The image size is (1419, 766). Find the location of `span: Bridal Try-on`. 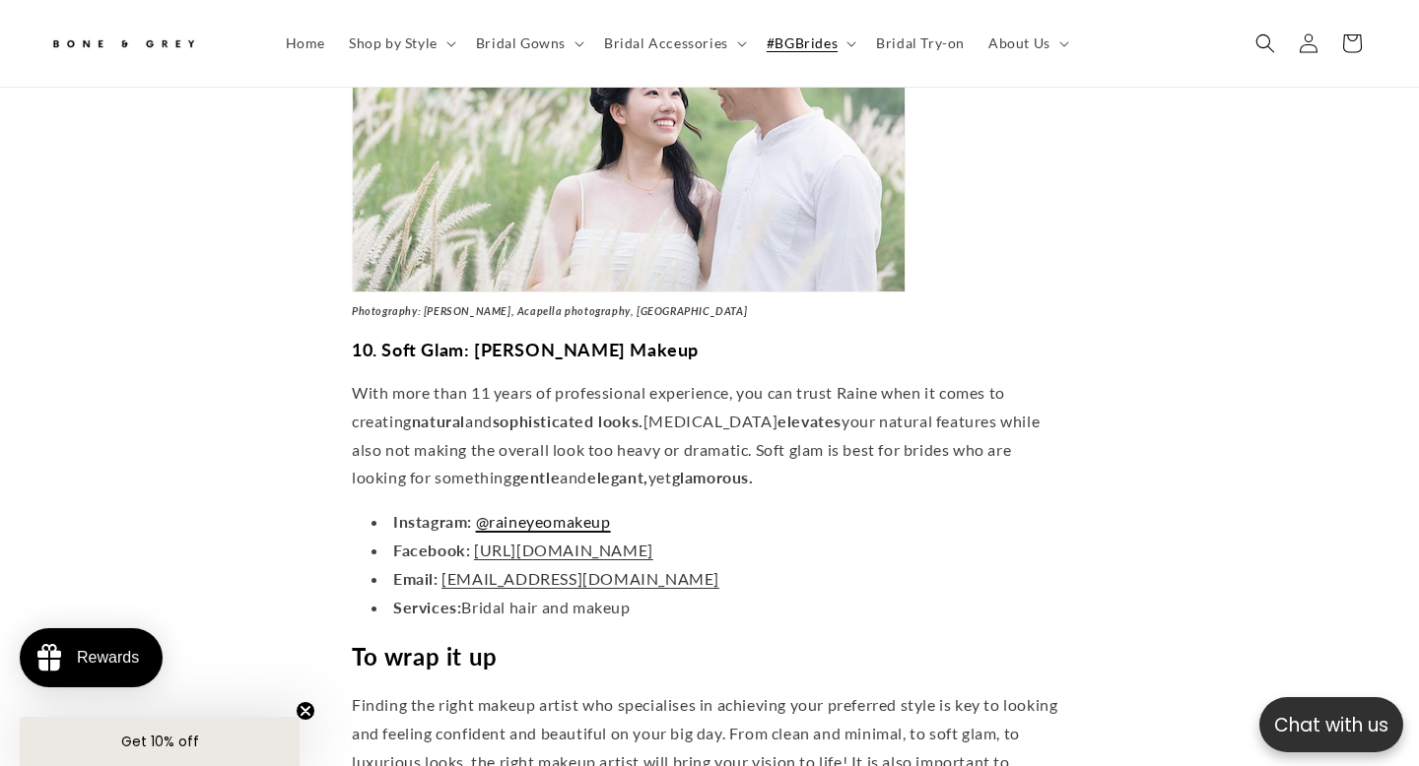

span: Bridal Try-on is located at coordinates (920, 43).